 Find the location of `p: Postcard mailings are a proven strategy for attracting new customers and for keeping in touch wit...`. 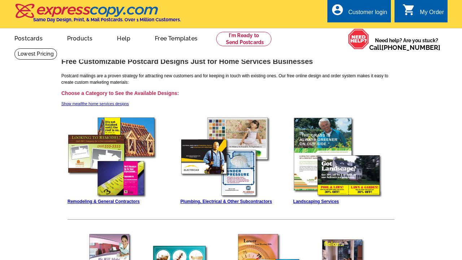

p: Postcard mailings are a proven strategy for attracting new customers and for keeping in touch wit... is located at coordinates (231, 79).